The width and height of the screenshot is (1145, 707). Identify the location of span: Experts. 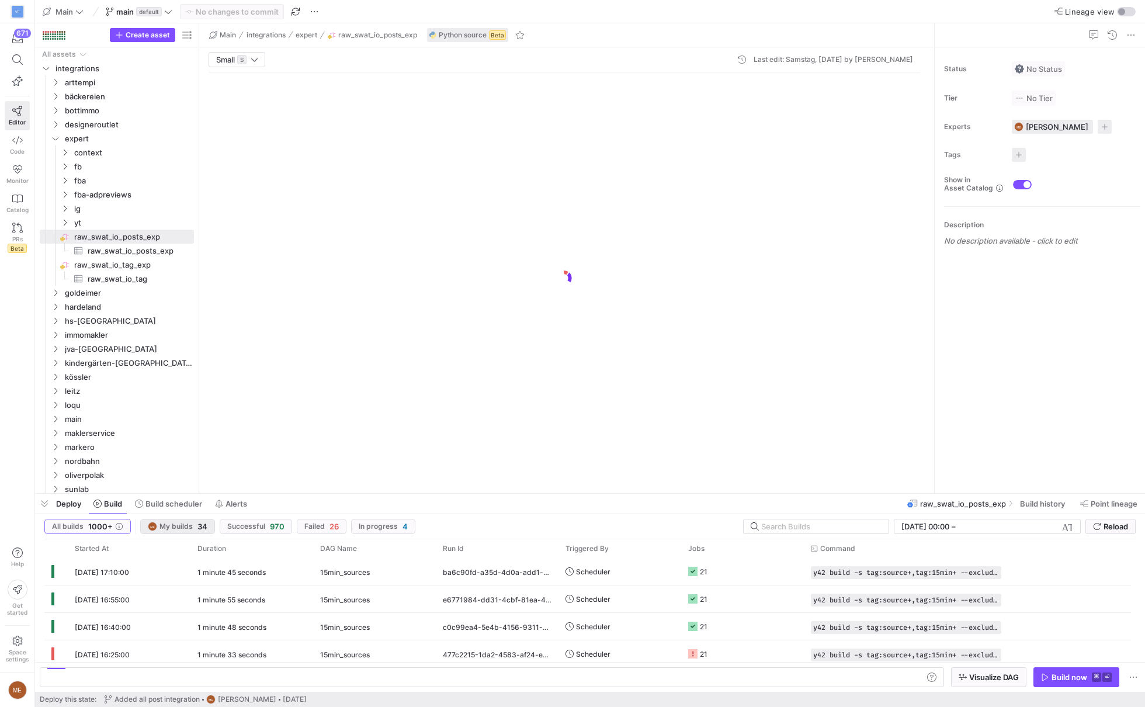
(973, 127).